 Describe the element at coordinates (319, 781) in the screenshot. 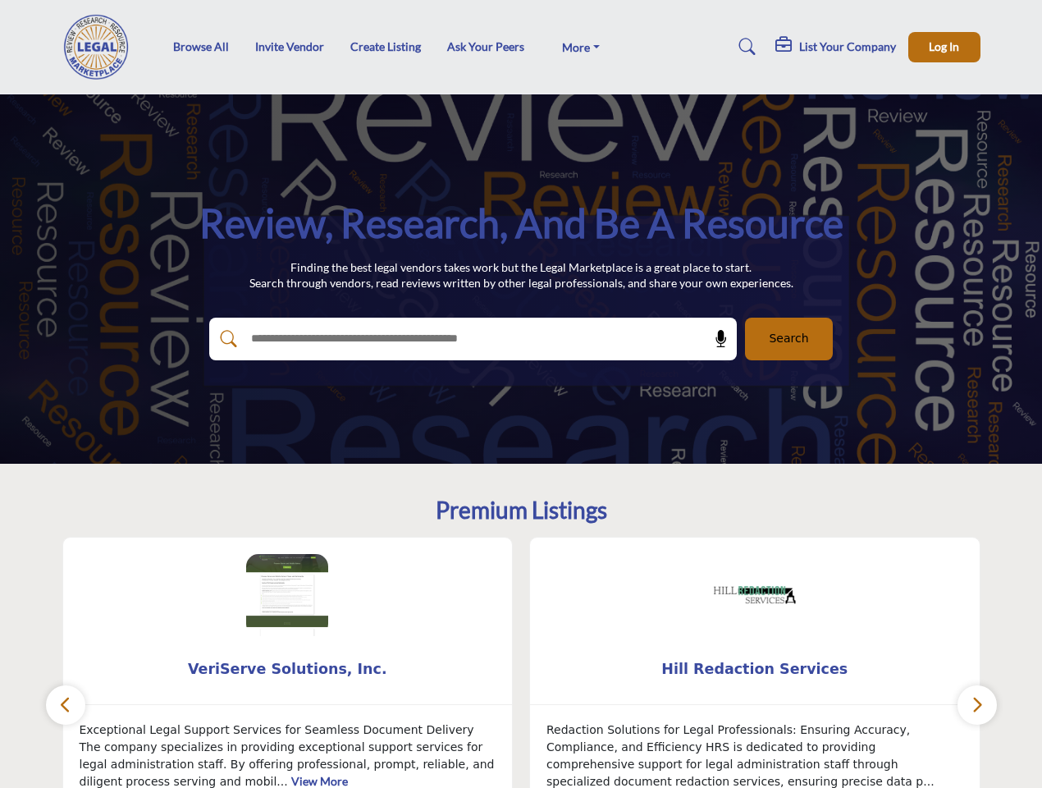

I see `a: View More` at that location.